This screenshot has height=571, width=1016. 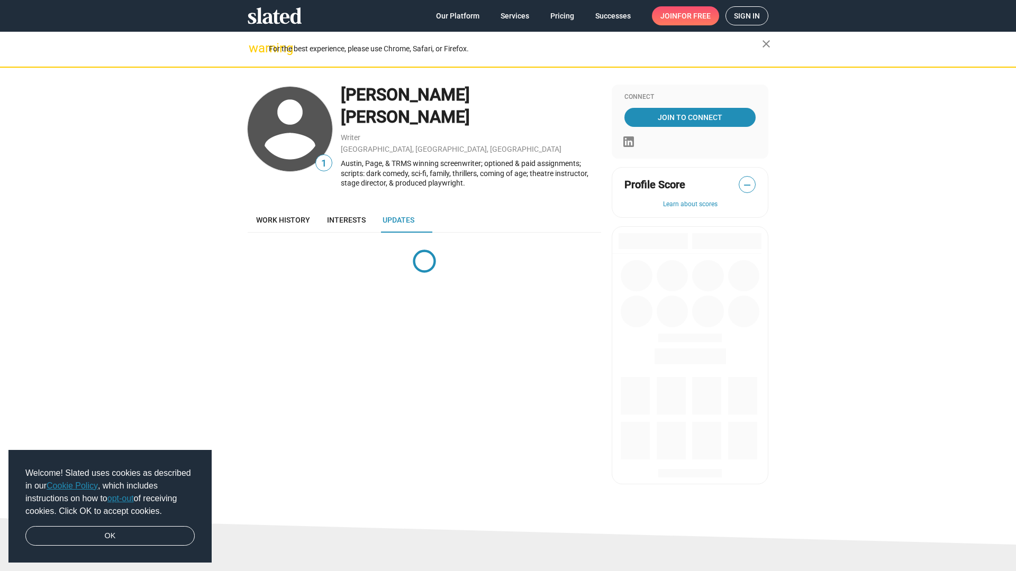 I want to click on span: Join, so click(x=685, y=16).